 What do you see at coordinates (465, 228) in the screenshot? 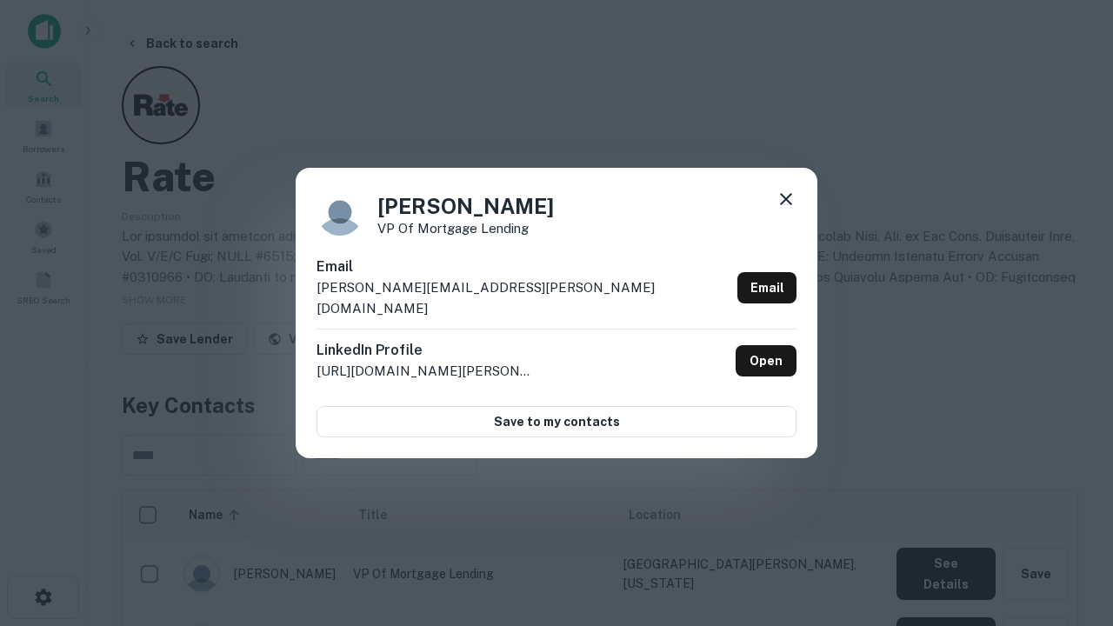
I see `p: VP of Mortgage Lending` at bounding box center [465, 228].